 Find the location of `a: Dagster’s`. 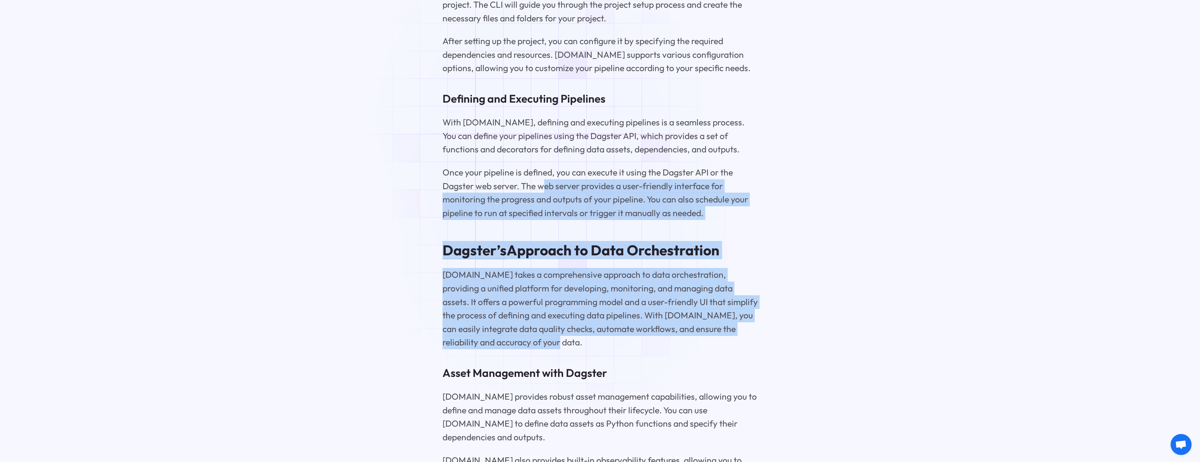

a: Dagster’s is located at coordinates (475, 250).